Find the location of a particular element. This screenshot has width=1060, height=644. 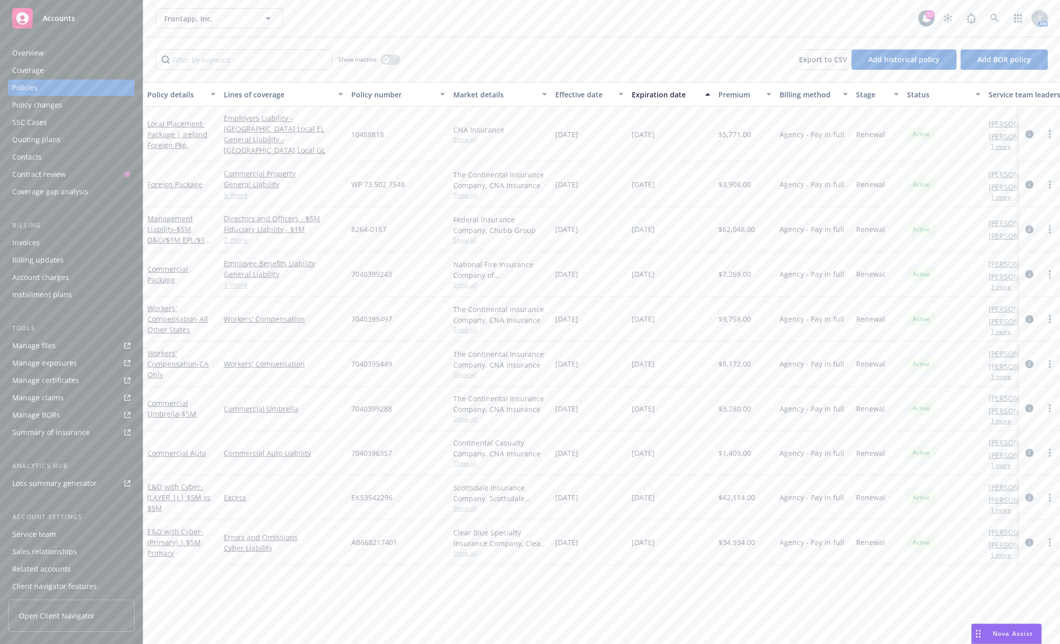

button: Billing method is located at coordinates (814, 94).